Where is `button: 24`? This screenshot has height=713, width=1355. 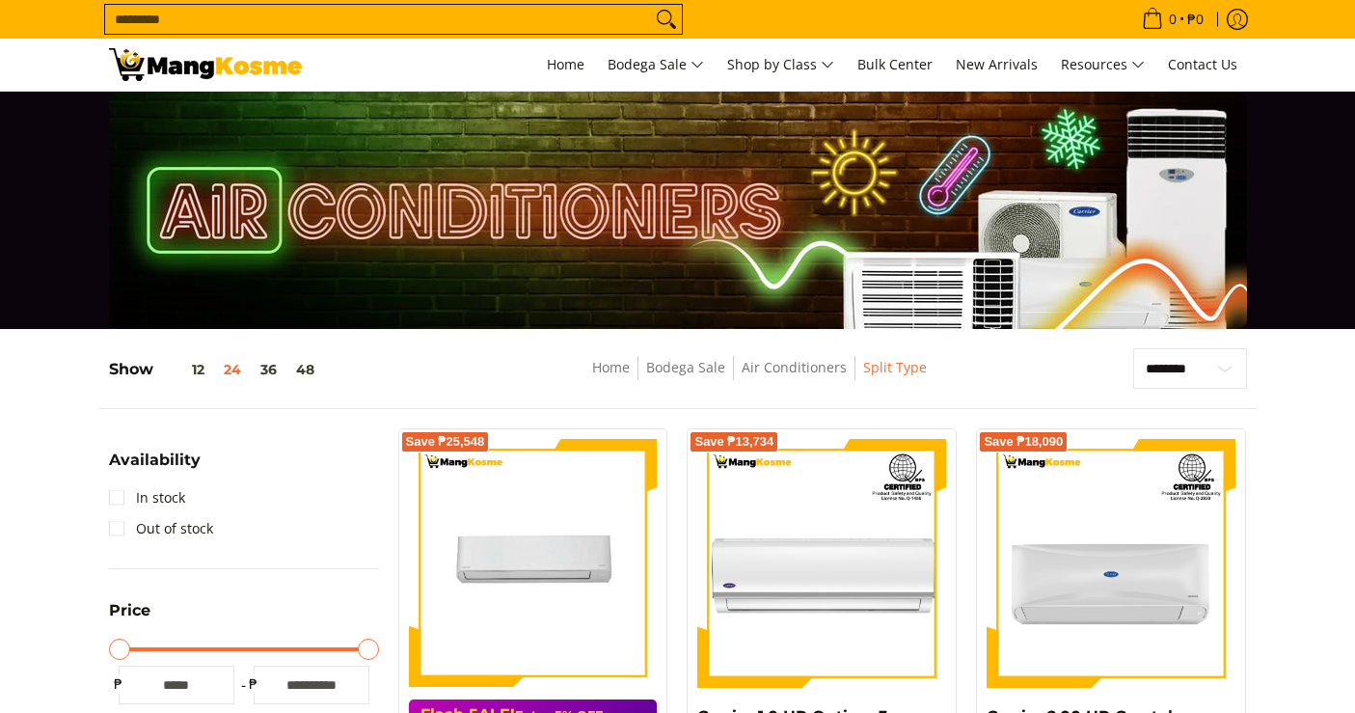
button: 24 is located at coordinates (232, 369).